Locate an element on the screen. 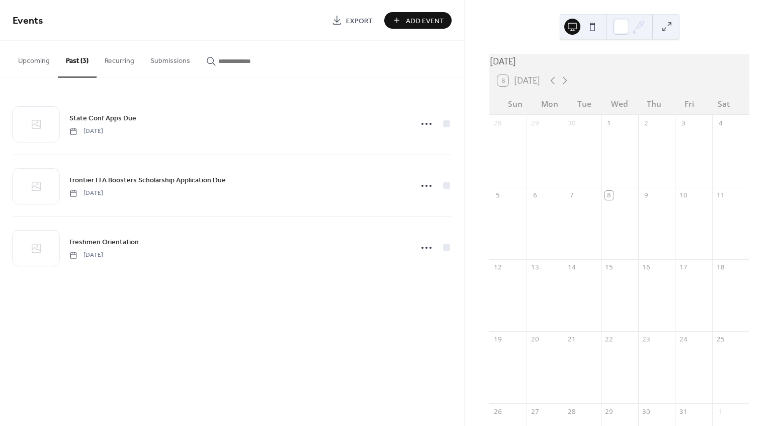 The height and width of the screenshot is (426, 774). div: Mon is located at coordinates (550, 104).